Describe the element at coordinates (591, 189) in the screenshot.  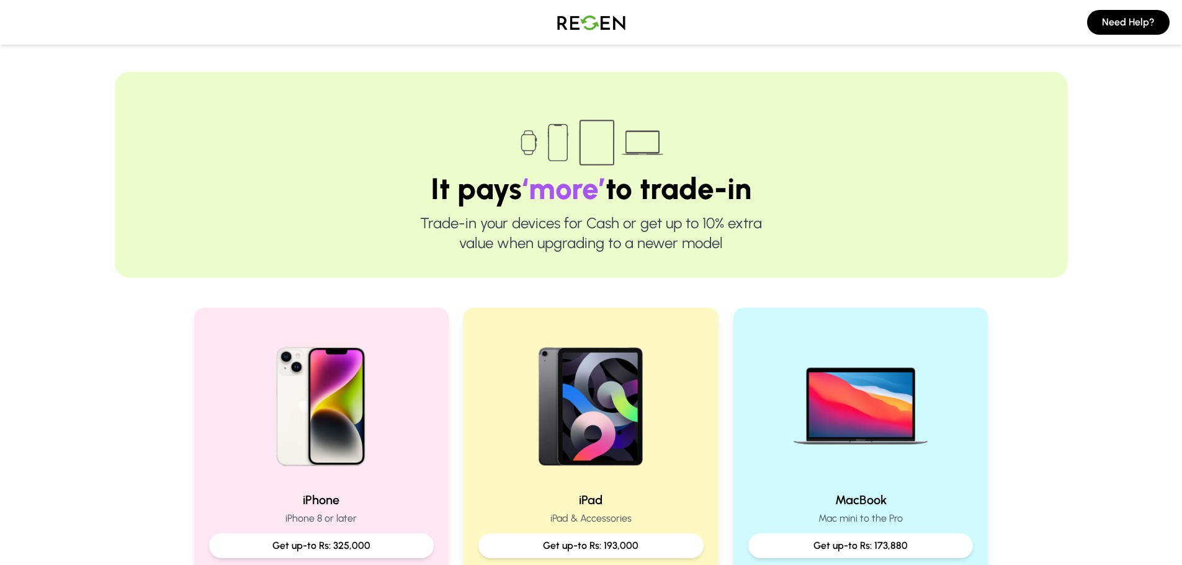
I see `h1: It pays to trade-in` at that location.